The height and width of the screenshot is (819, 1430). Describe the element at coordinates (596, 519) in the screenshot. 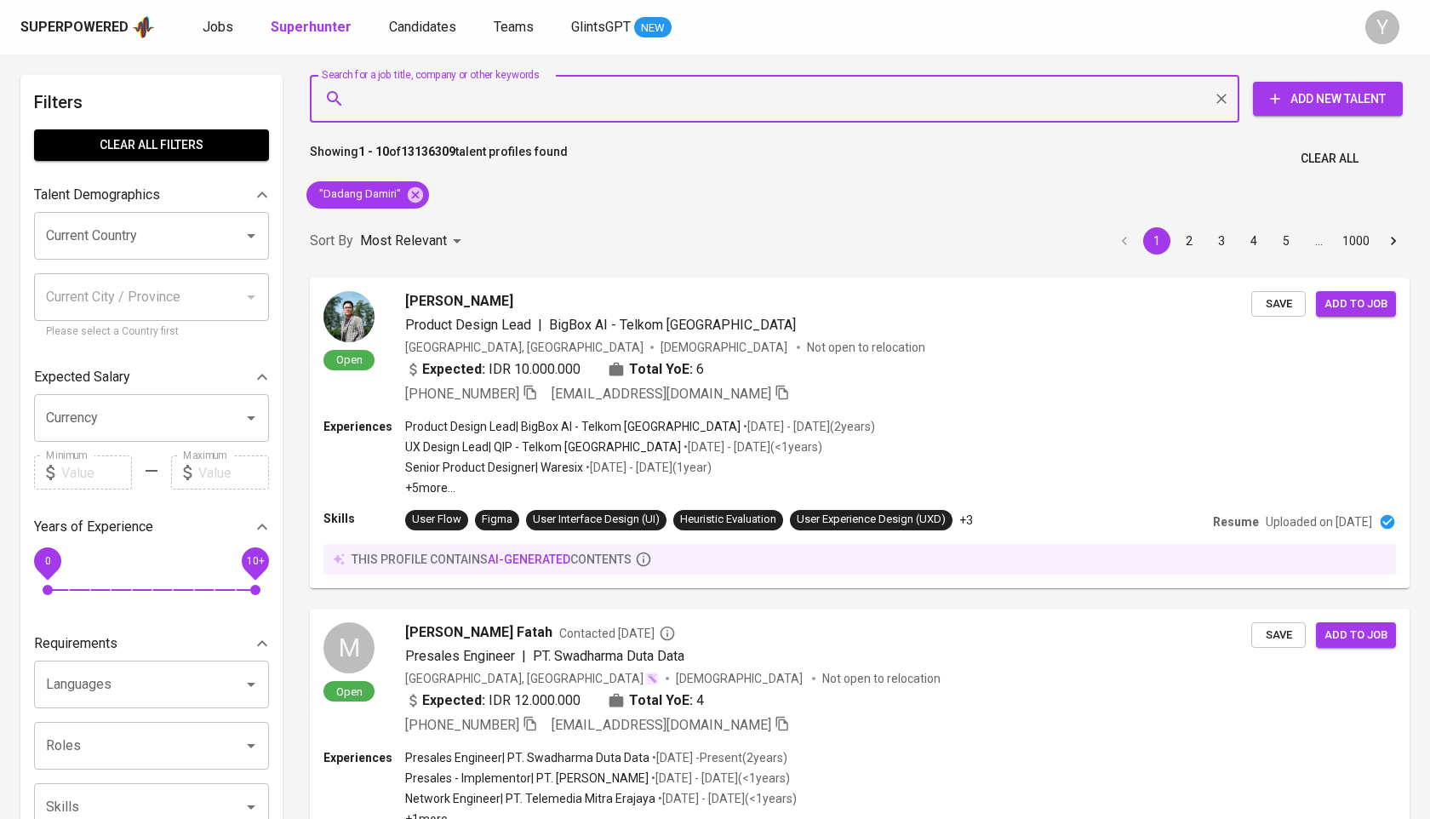

I see `div: User Interface Design (UI)` at that location.